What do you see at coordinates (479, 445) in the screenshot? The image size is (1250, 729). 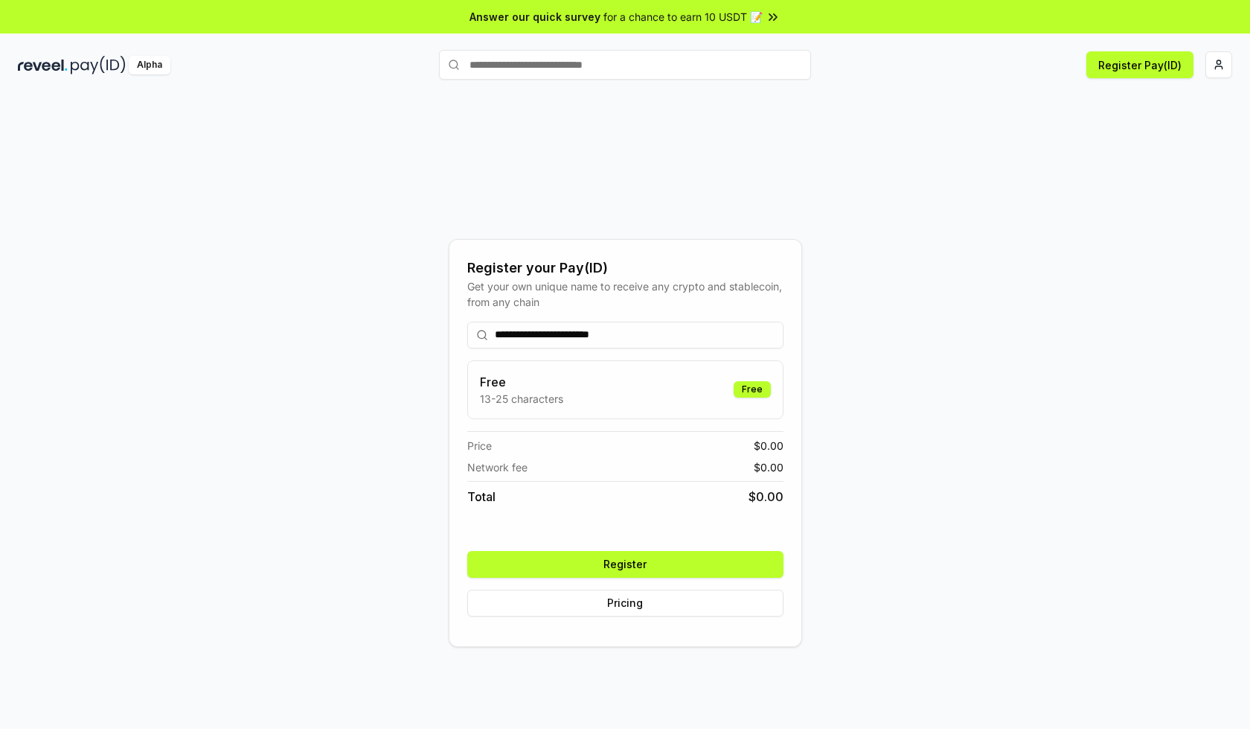 I see `span: Price` at bounding box center [479, 445].